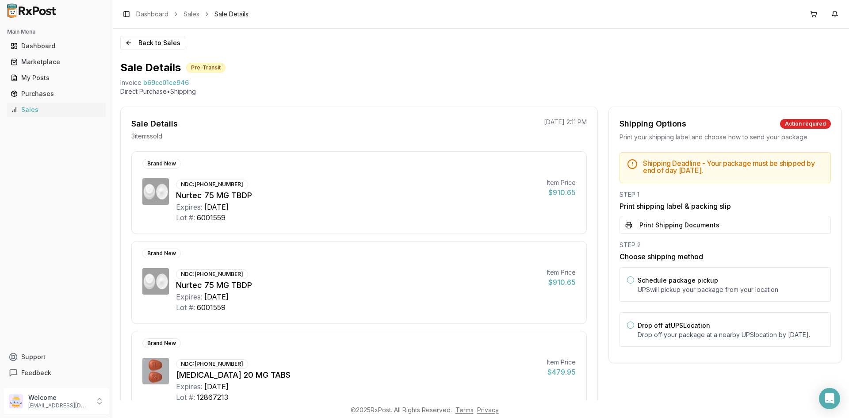  I want to click on a: Purchases, so click(56, 94).